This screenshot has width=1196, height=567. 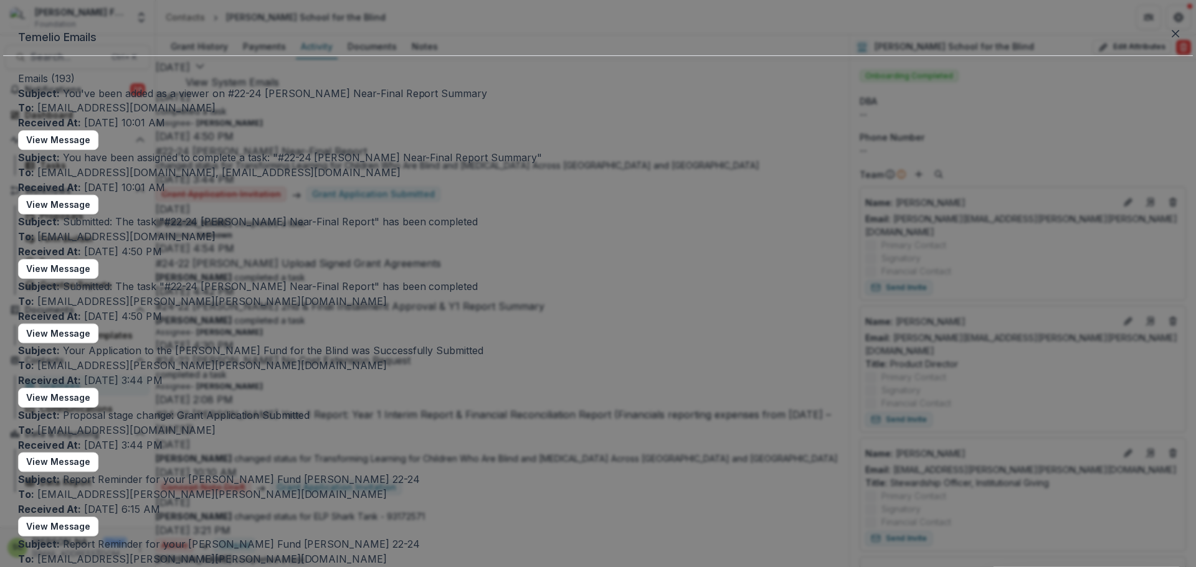 I want to click on p: Emails ( 193 ), so click(x=598, y=78).